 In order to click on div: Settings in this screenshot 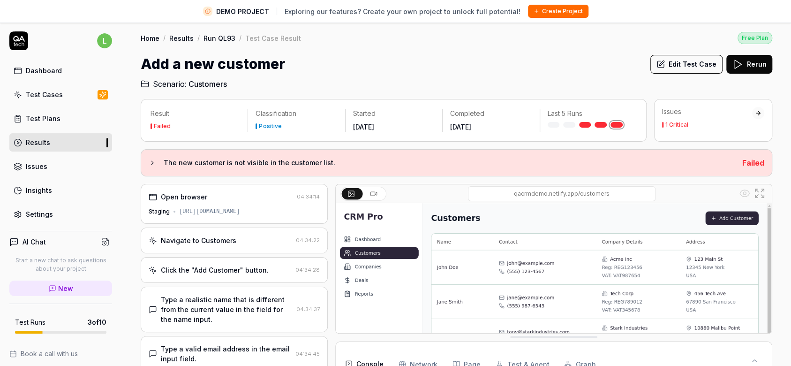, I will do `click(39, 214)`.